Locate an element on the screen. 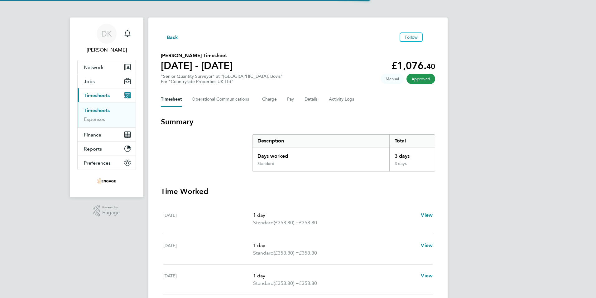  button: Back is located at coordinates (170, 37).